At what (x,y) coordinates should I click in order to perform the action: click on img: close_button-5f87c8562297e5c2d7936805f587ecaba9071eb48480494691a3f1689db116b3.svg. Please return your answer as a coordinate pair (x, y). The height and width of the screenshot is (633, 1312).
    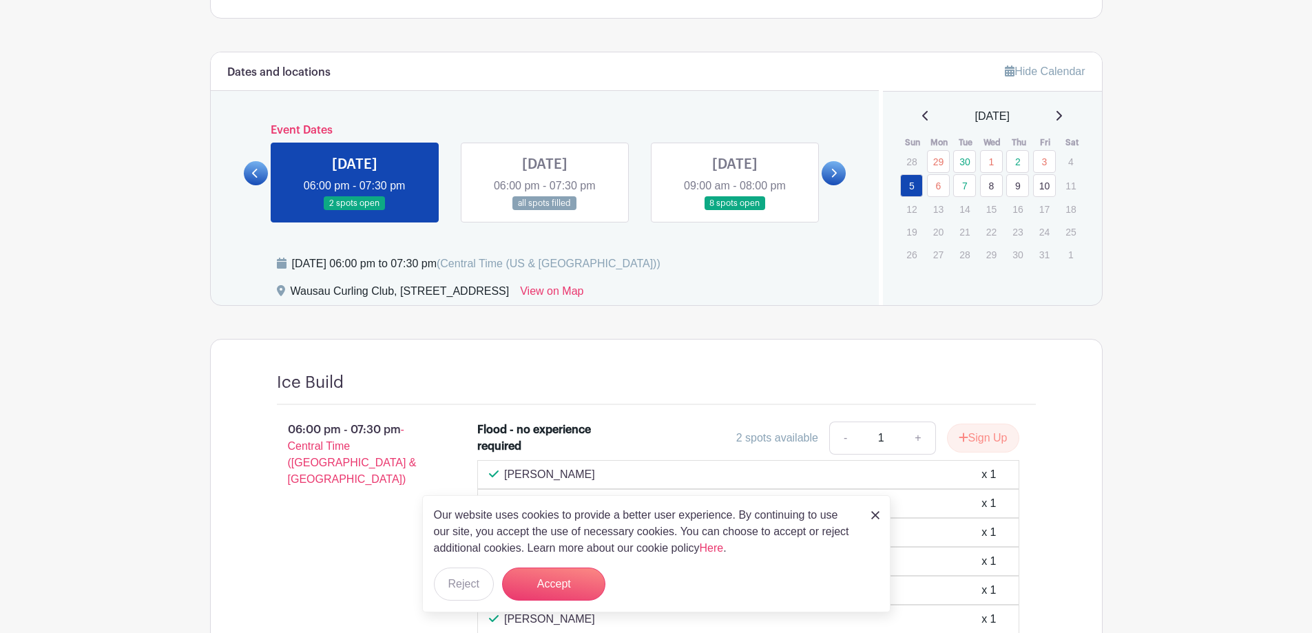
    Looking at the image, I should click on (875, 515).